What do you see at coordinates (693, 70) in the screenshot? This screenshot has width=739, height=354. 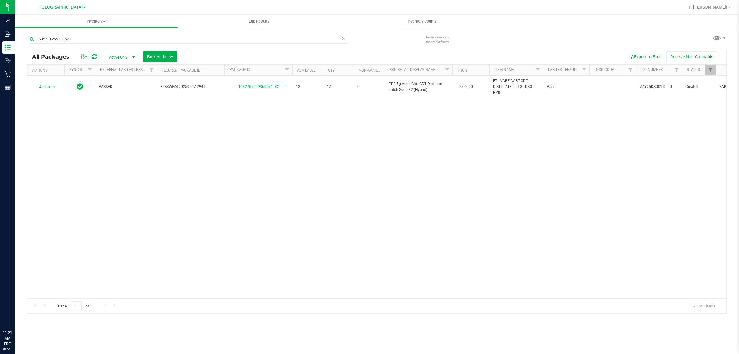 I see `a: Status` at bounding box center [693, 70].